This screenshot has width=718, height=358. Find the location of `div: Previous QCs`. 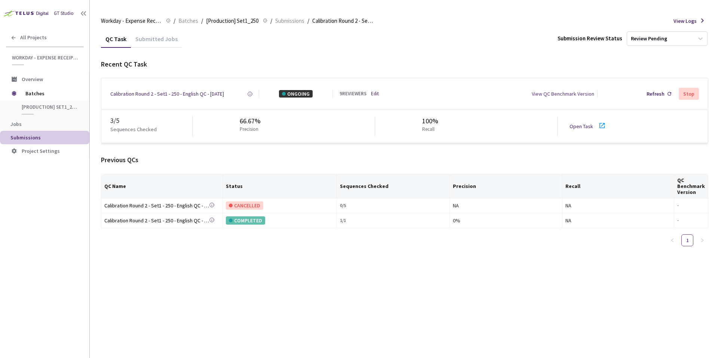

div: Previous QCs is located at coordinates (405, 160).